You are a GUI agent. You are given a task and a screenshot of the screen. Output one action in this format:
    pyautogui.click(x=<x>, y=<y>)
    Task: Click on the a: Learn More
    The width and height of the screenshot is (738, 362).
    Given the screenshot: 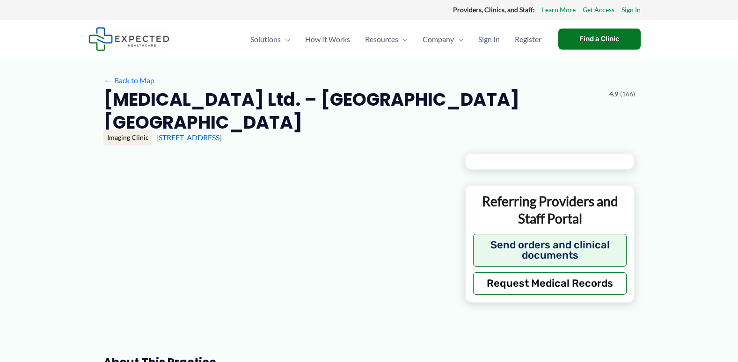 What is the action you would take?
    pyautogui.click(x=559, y=10)
    